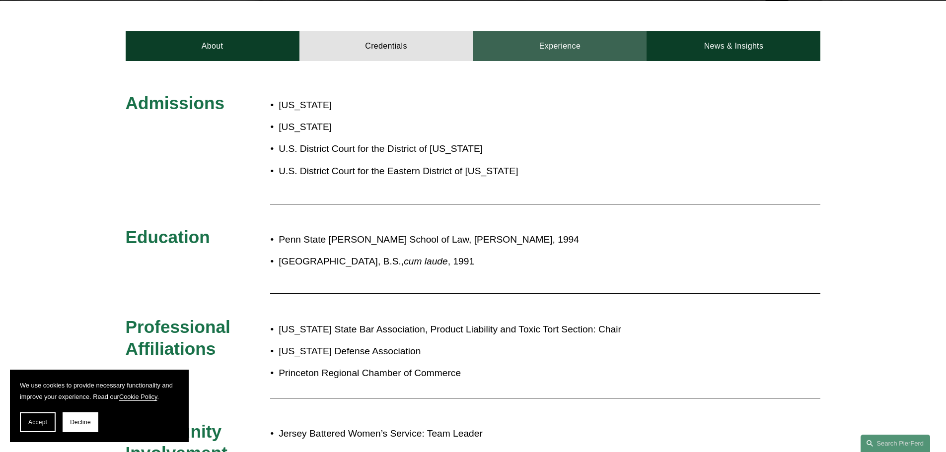  What do you see at coordinates (38, 422) in the screenshot?
I see `span: Accept` at bounding box center [38, 422].